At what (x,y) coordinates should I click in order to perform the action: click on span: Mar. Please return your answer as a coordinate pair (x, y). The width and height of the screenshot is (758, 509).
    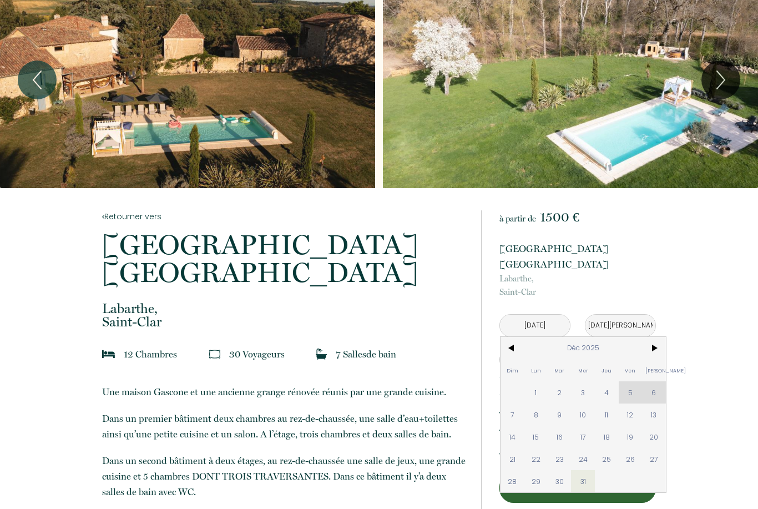
    Looking at the image, I should click on (559, 370).